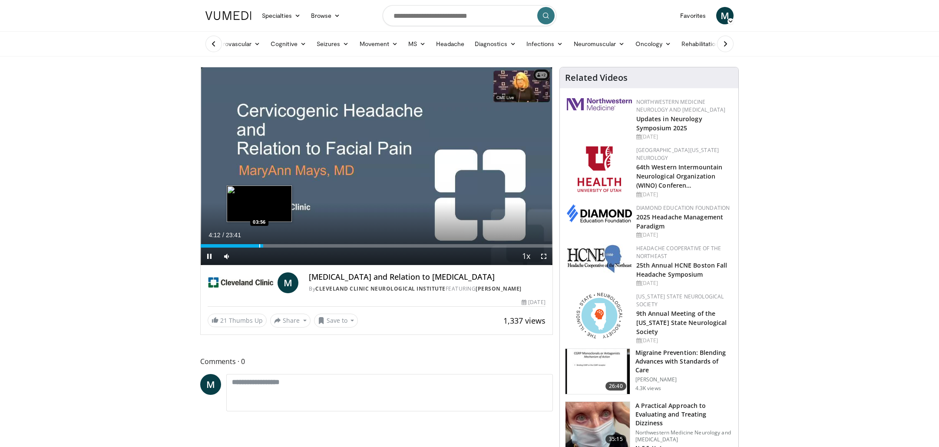  What do you see at coordinates (545, 44) in the screenshot?
I see `a: Infections` at bounding box center [545, 44].